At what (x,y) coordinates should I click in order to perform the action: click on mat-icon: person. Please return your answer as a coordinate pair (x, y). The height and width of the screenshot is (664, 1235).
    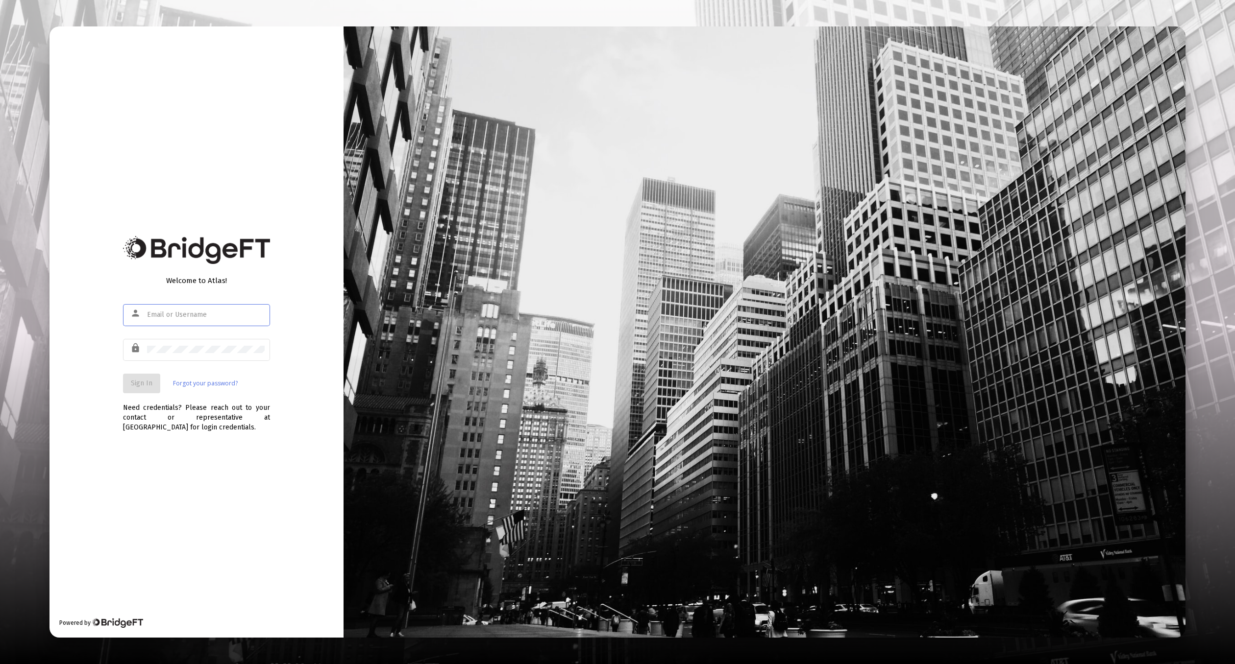
    Looking at the image, I should click on (136, 314).